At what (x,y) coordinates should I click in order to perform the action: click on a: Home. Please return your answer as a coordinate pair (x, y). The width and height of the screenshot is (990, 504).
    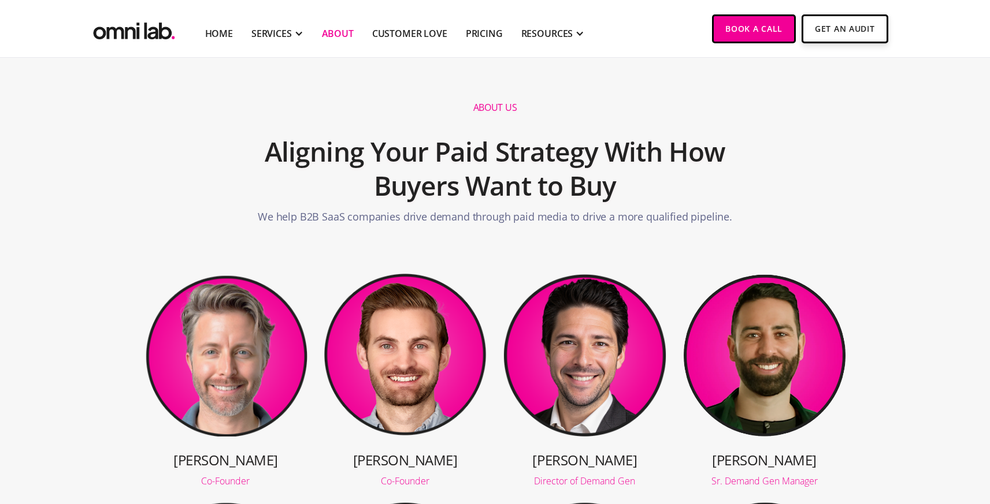
    Looking at the image, I should click on (219, 34).